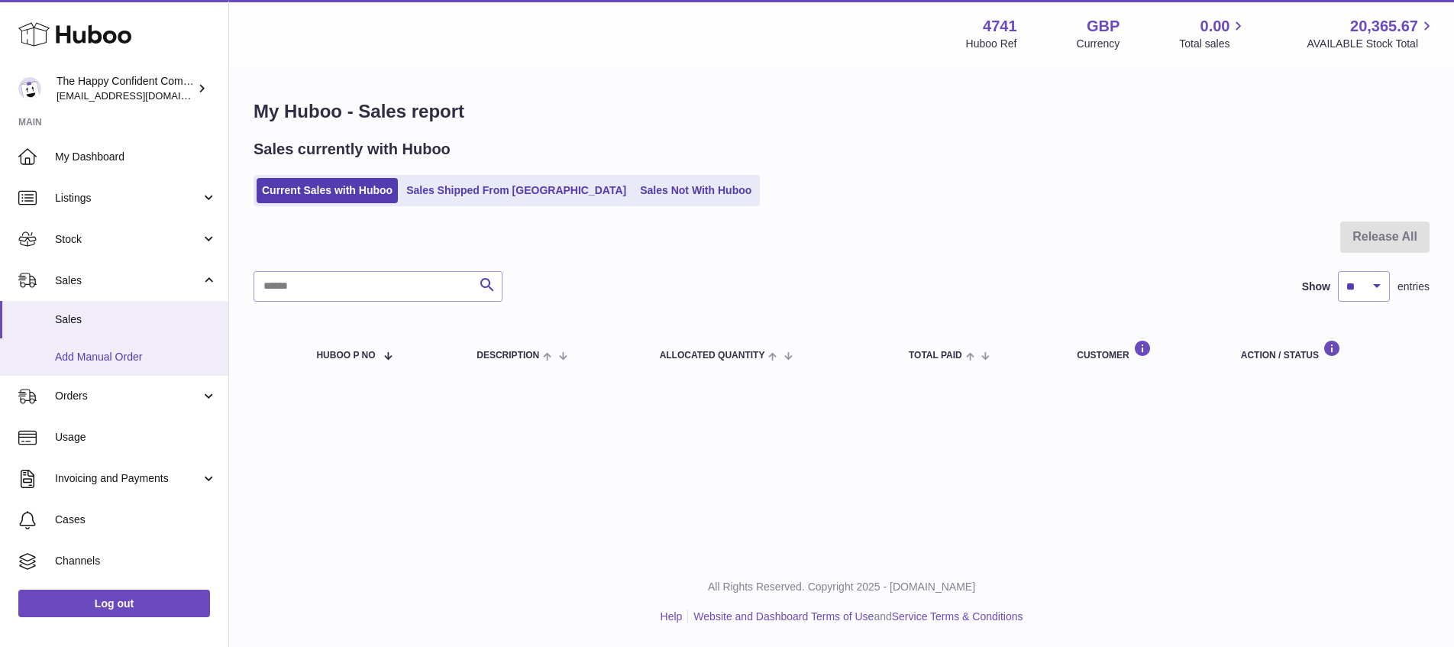 Image resolution: width=1454 pixels, height=647 pixels. Describe the element at coordinates (1370, 34) in the screenshot. I see `a: 20,365.67 AVAILABLE Stock Total` at that location.